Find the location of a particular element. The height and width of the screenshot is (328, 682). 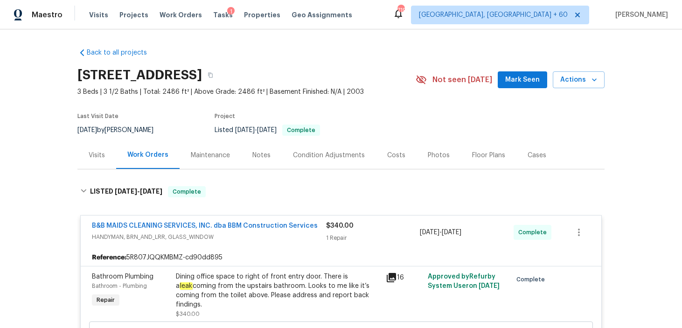

span: Repair is located at coordinates (105, 300).